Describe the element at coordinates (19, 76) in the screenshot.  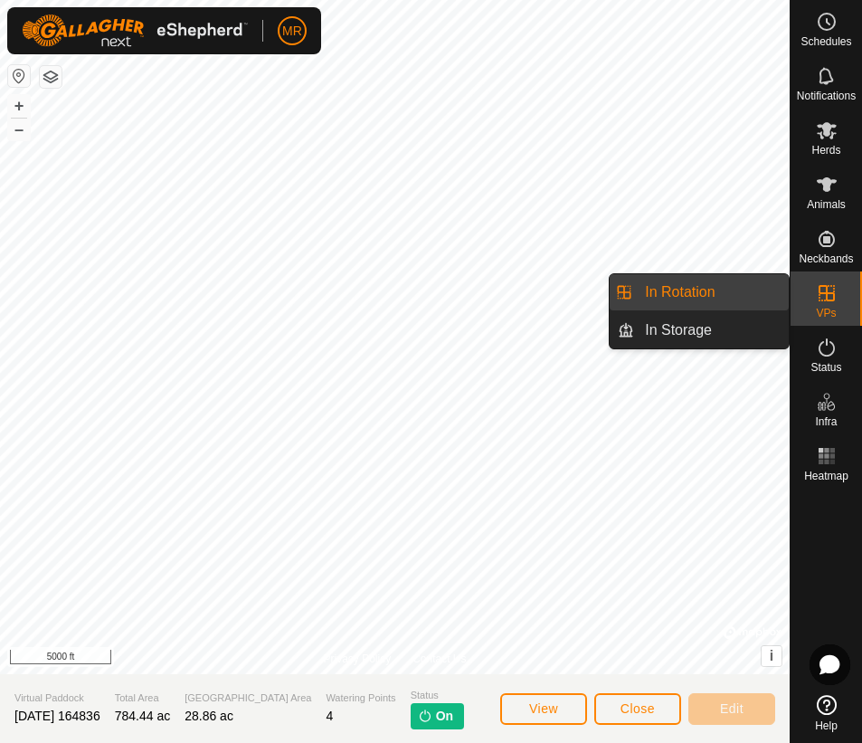
I see `button: Reset Map` at that location.